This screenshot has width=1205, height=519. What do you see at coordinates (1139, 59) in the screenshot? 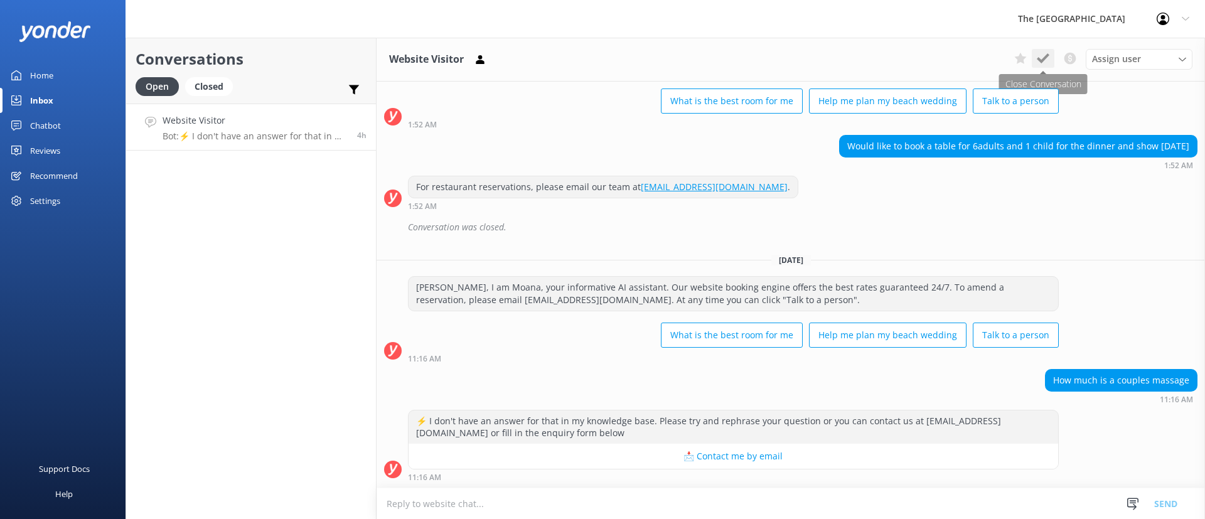
I see `div: Assign User` at bounding box center [1139, 59].